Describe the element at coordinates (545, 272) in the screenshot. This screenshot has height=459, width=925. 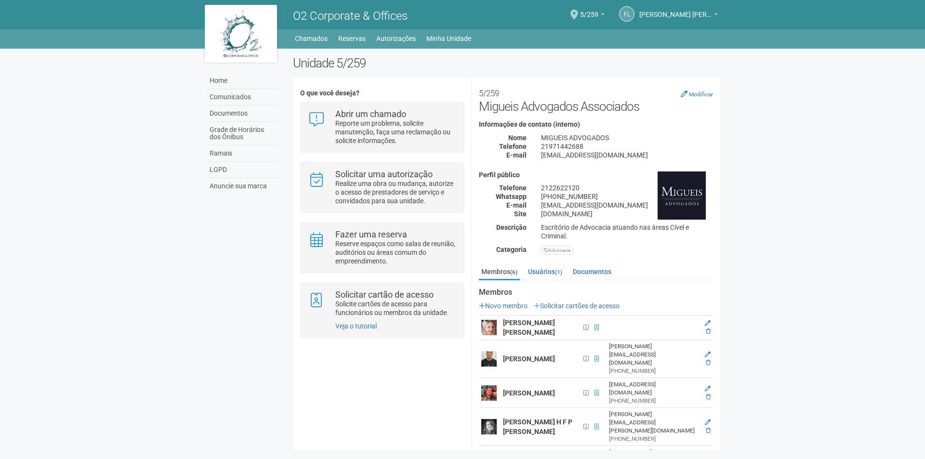
I see `a: Usuários(1)` at that location.